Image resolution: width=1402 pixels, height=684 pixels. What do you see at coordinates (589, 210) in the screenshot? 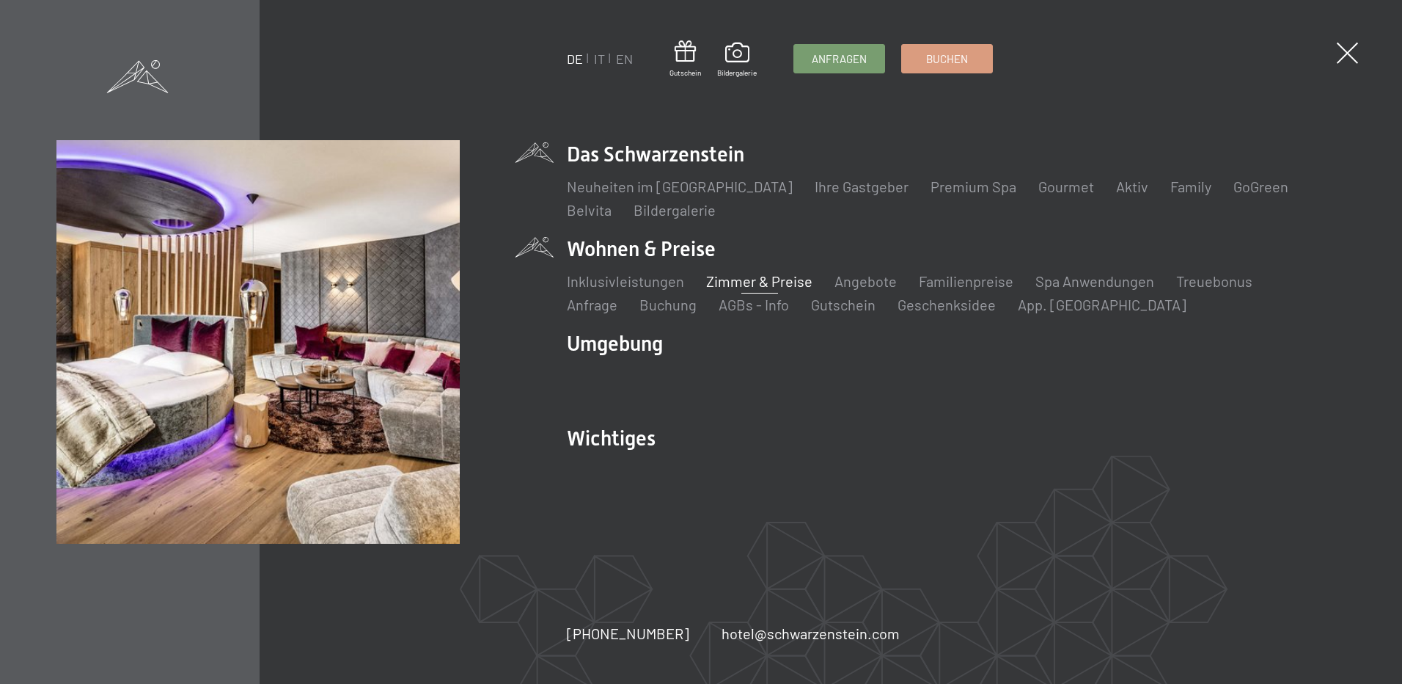
I see `a: Belvita` at bounding box center [589, 210].